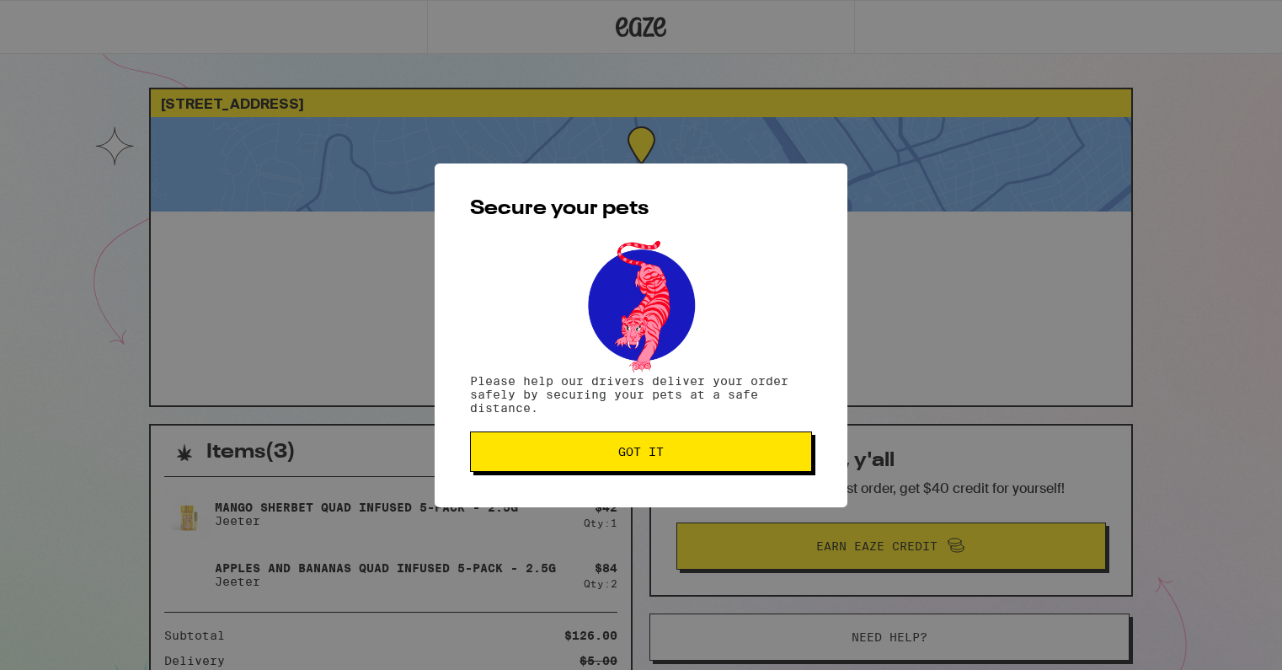 This screenshot has height=670, width=1282. What do you see at coordinates (641, 451) in the screenshot?
I see `span: Got it` at bounding box center [641, 451].